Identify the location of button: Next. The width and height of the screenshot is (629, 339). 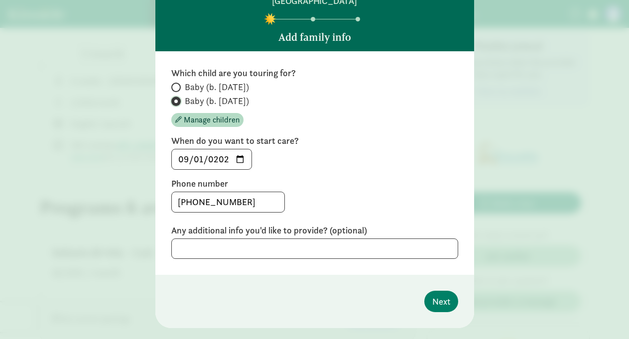
(441, 301).